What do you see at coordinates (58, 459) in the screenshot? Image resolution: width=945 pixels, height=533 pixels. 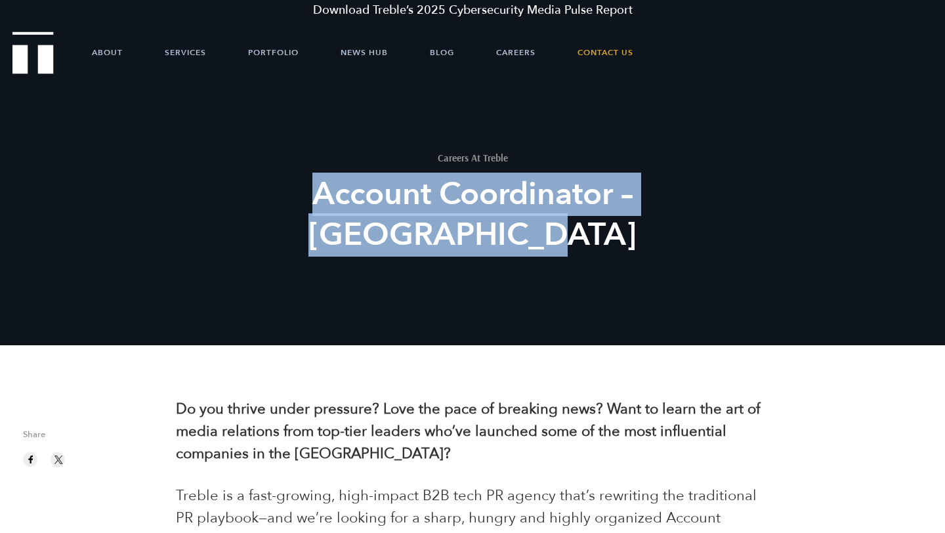 I see `img: twitter sharing button` at bounding box center [58, 459].